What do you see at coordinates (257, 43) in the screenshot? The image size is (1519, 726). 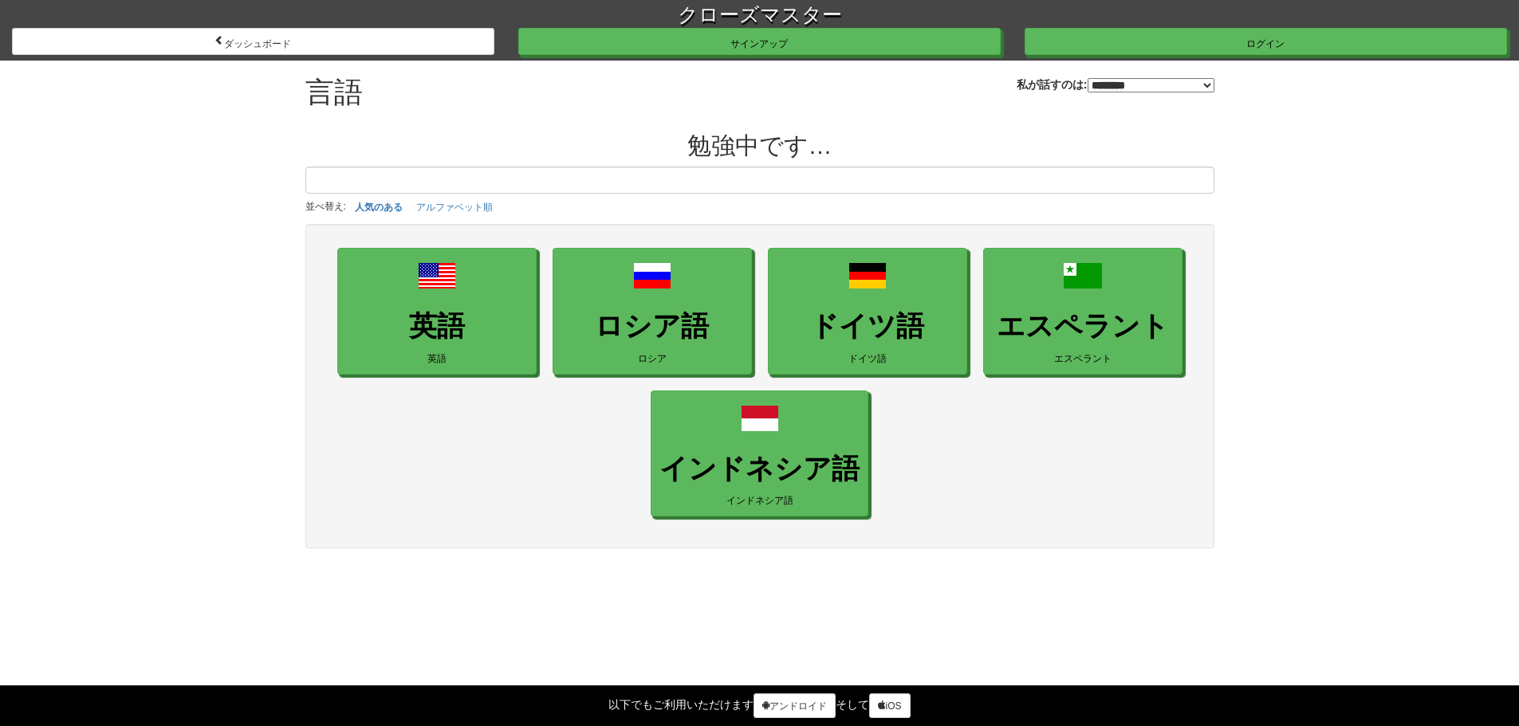 I see `font: ダッシュボード` at bounding box center [257, 43].